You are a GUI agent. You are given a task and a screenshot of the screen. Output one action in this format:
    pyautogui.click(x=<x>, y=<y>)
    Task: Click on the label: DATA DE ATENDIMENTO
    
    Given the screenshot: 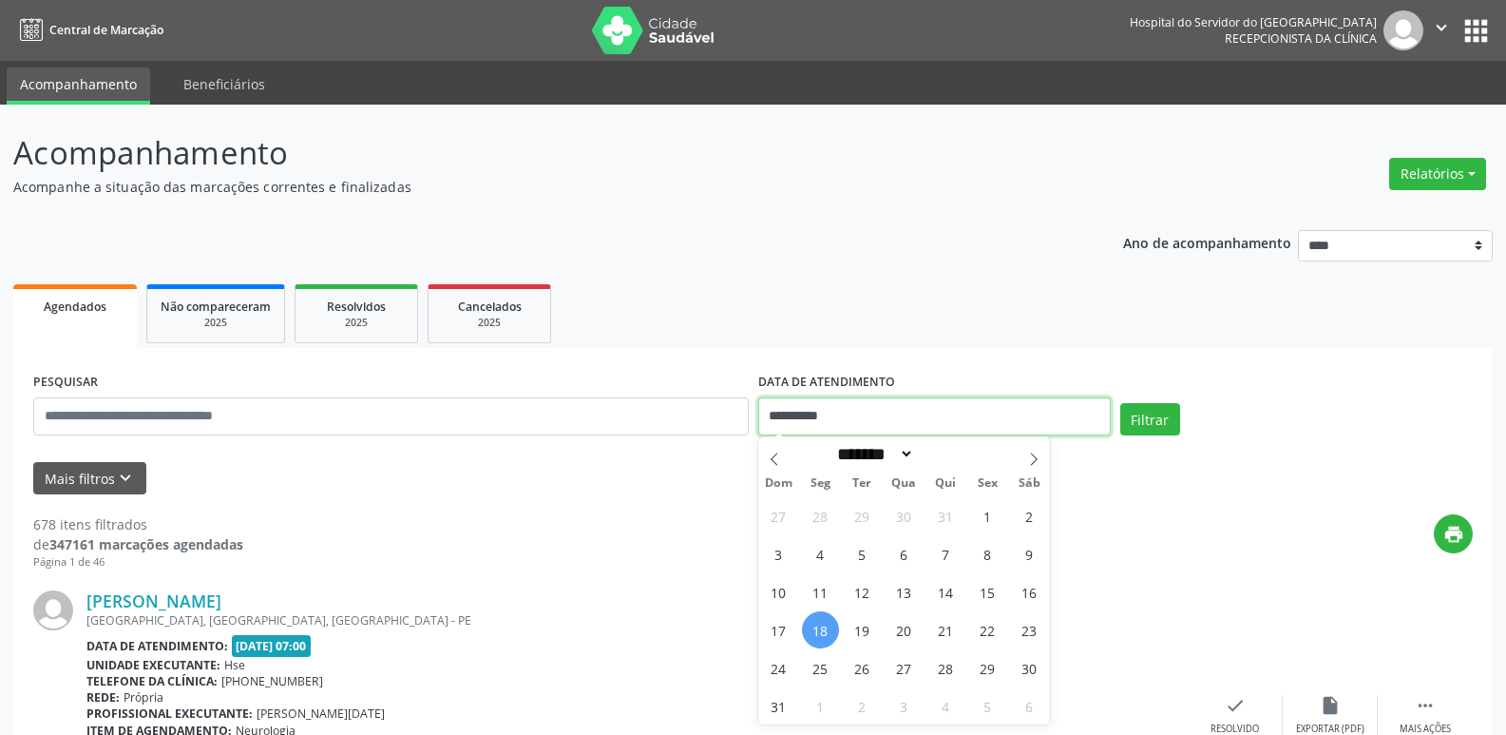 What is the action you would take?
    pyautogui.click(x=827, y=382)
    